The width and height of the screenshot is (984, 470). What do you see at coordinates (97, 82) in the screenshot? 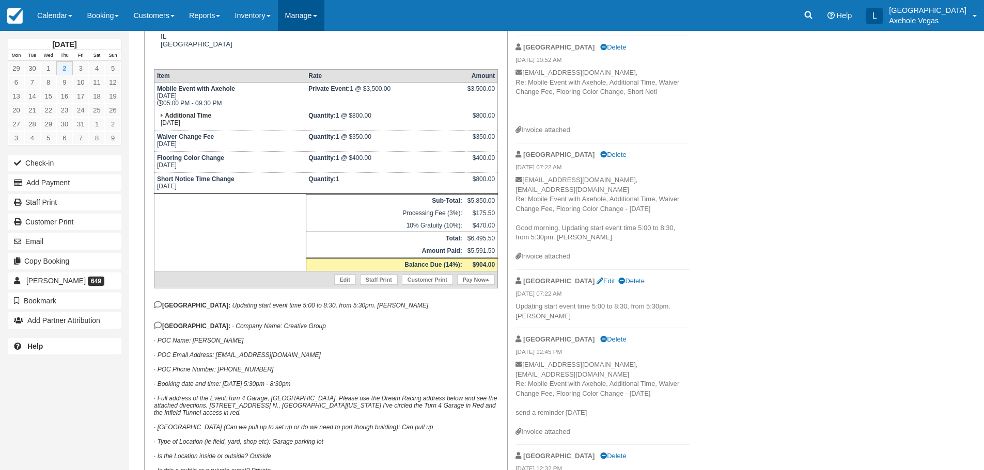
I see `a: 11` at bounding box center [97, 82].